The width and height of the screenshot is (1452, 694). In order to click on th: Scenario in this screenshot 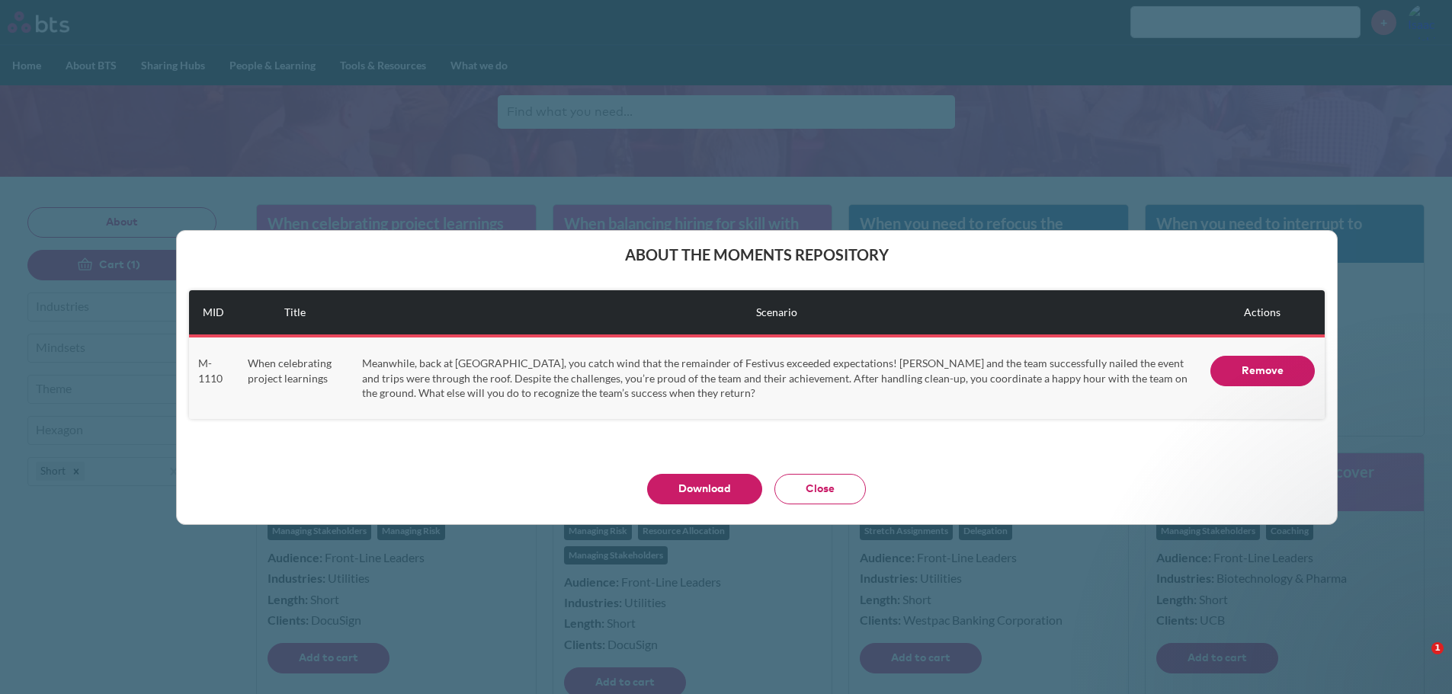, I will do `click(776, 314)`.